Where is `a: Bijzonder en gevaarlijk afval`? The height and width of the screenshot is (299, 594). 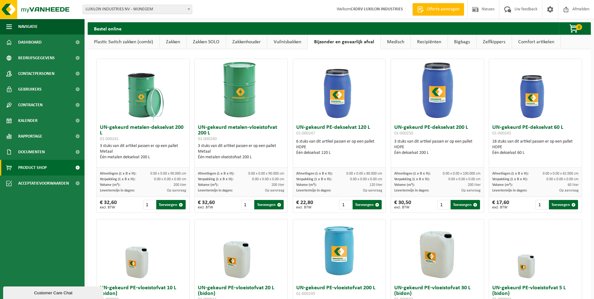
a: Bijzonder en gevaarlijk afval is located at coordinates (344, 42).